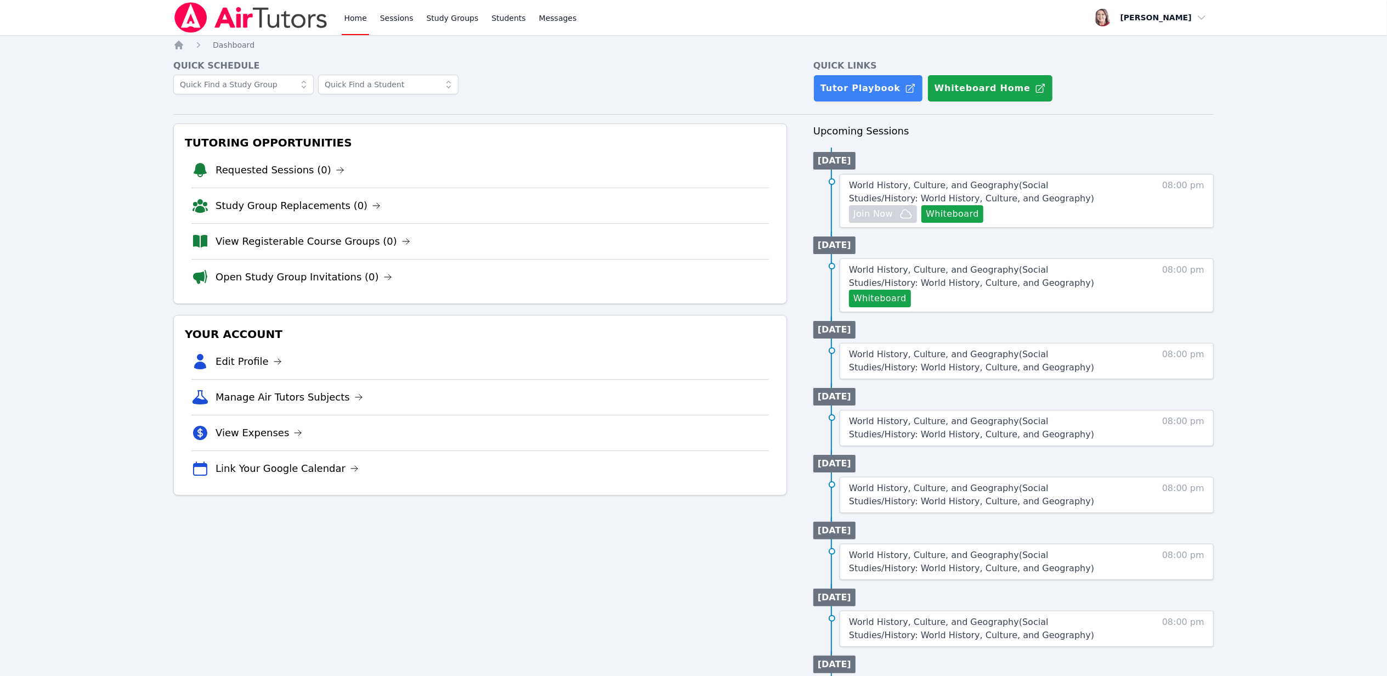 The width and height of the screenshot is (1387, 676). I want to click on span: Messages, so click(558, 18).